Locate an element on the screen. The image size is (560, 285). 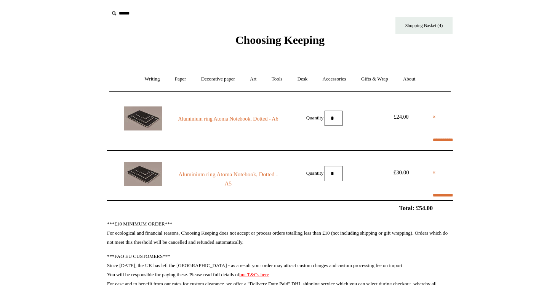
a: Art is located at coordinates (253, 79).